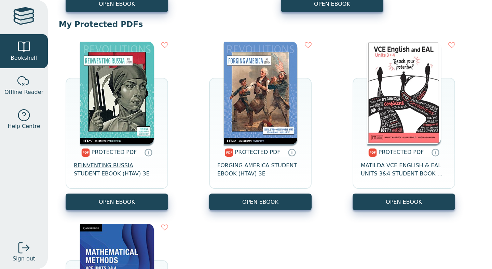 This screenshot has height=269, width=492. I want to click on span: Offline Reader, so click(24, 92).